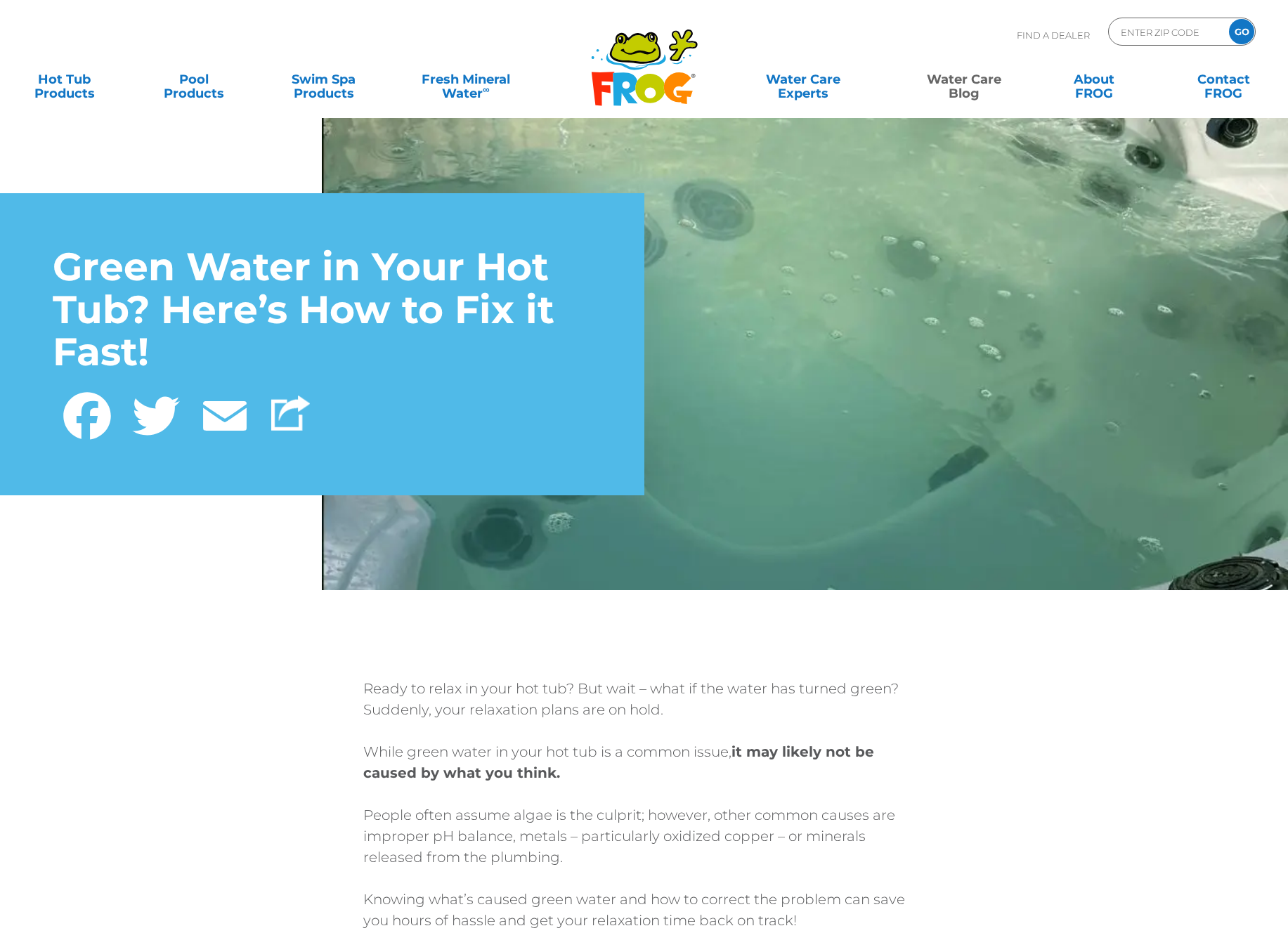  What do you see at coordinates (324, 79) in the screenshot?
I see `a: Swim SpaProducts` at bounding box center [324, 79].